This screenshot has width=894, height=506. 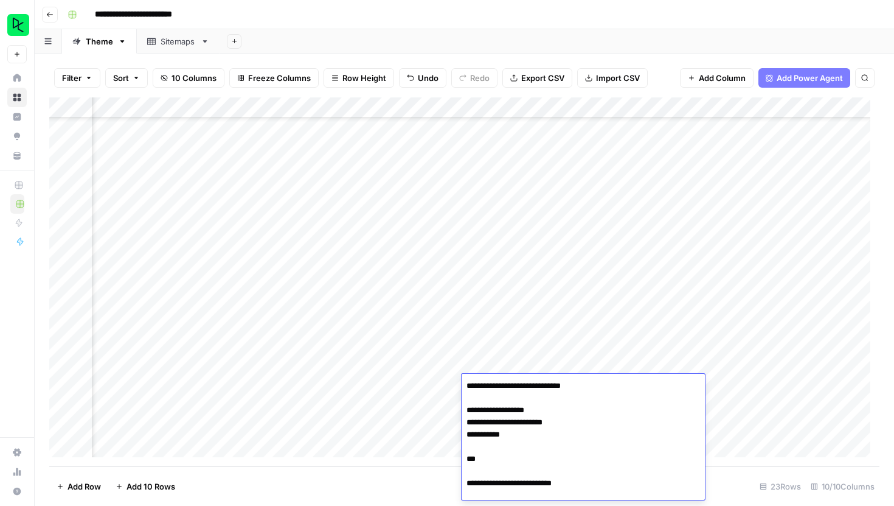 I want to click on a: Usage, so click(x=17, y=471).